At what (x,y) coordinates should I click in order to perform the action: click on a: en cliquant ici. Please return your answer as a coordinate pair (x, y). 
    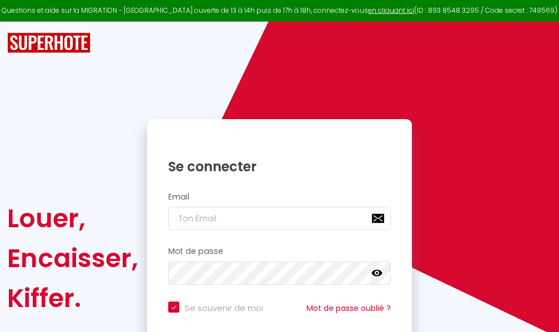
    Looking at the image, I should click on (391, 10).